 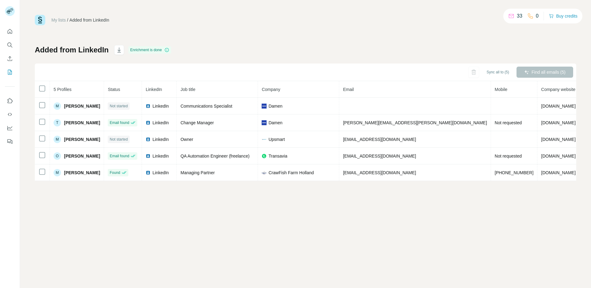 What do you see at coordinates (197, 123) in the screenshot?
I see `span: Change Manager` at bounding box center [197, 123].